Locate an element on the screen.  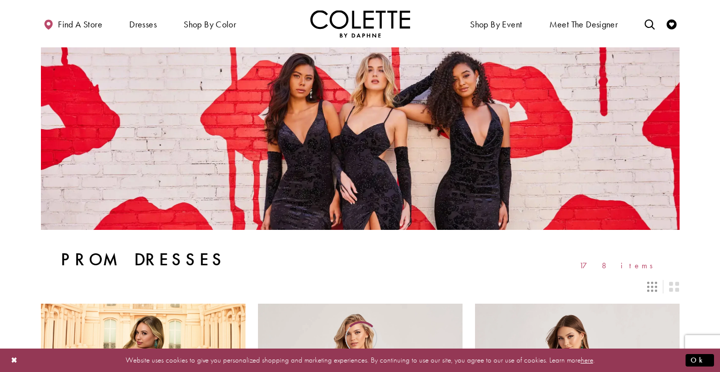
a: Meet the designer is located at coordinates (584, 23).